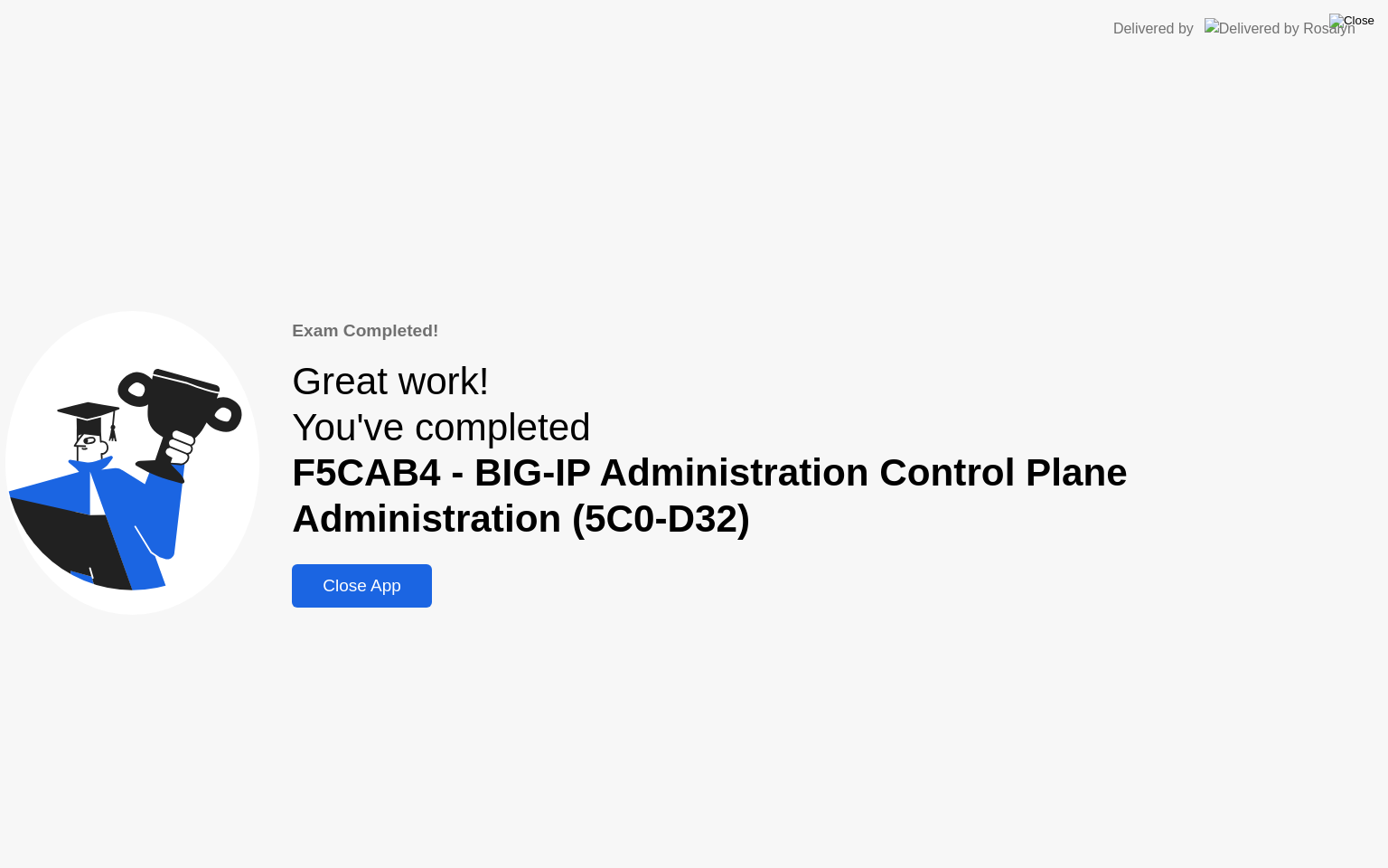  I want to click on div: Close App, so click(362, 585).